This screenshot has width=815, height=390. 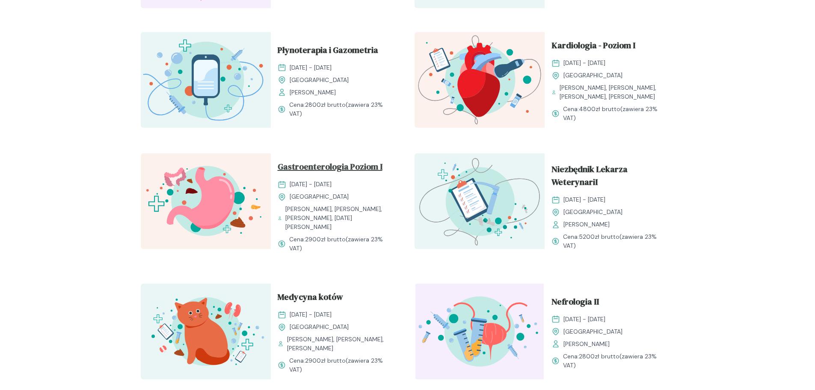 What do you see at coordinates (336, 52) in the screenshot?
I see `a: Płynoterapia i Gazometria` at bounding box center [336, 52].